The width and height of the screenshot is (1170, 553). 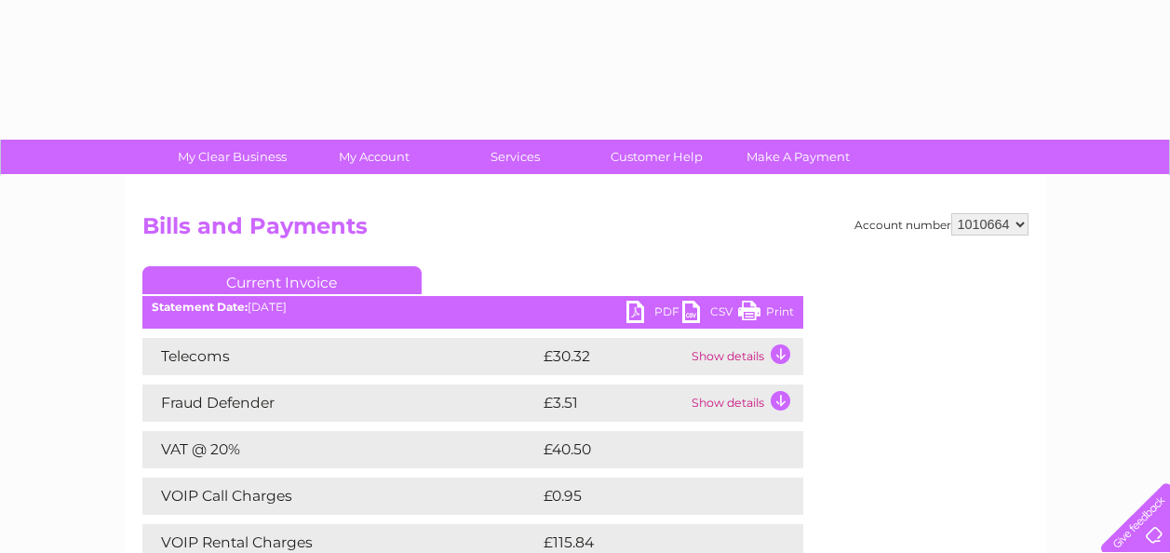 What do you see at coordinates (612, 356) in the screenshot?
I see `td: £30.32` at bounding box center [612, 356].